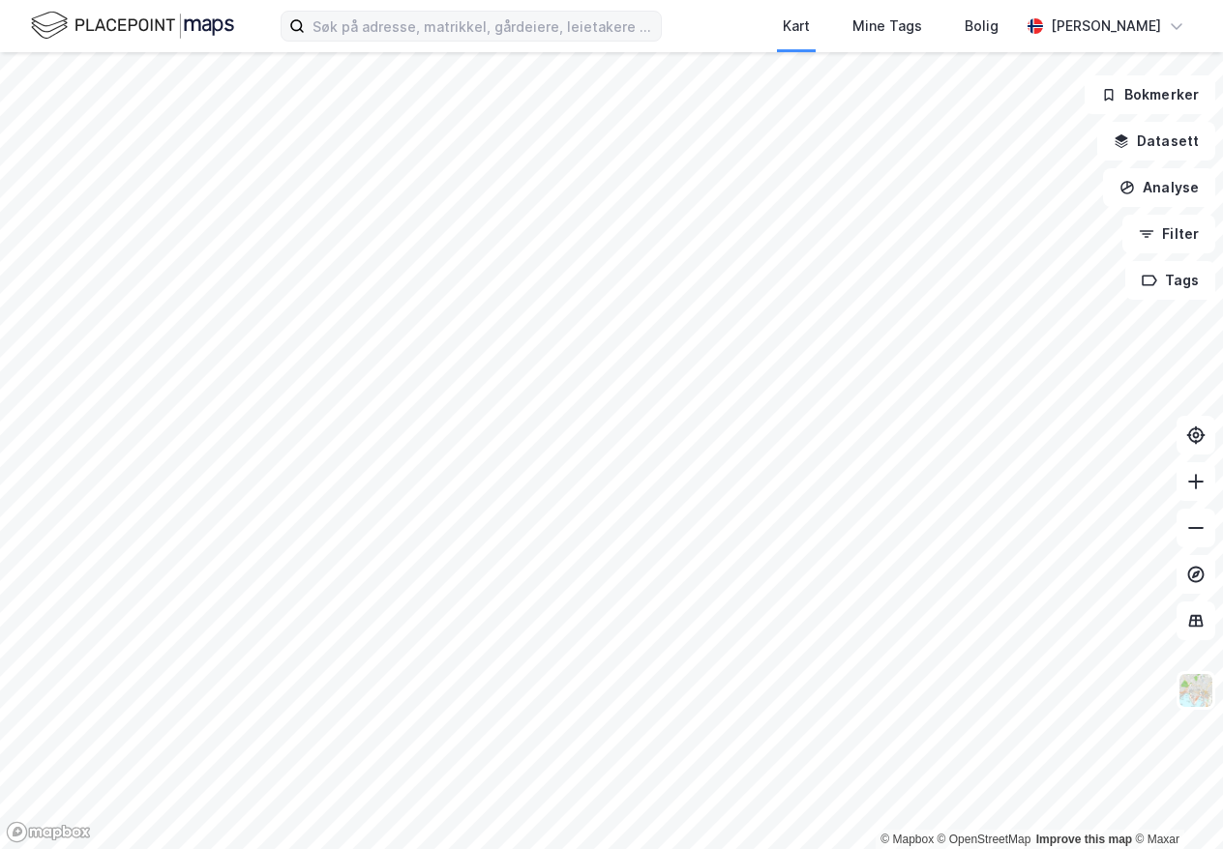  Describe the element at coordinates (1169, 234) in the screenshot. I see `button: Filter` at that location.